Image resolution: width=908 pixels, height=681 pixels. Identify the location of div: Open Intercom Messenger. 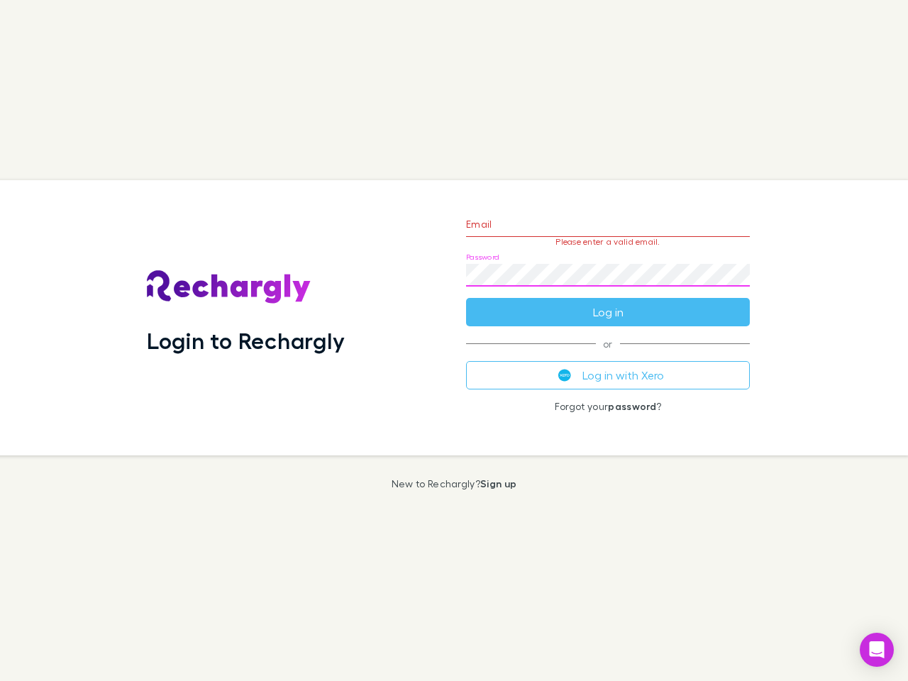
(877, 650).